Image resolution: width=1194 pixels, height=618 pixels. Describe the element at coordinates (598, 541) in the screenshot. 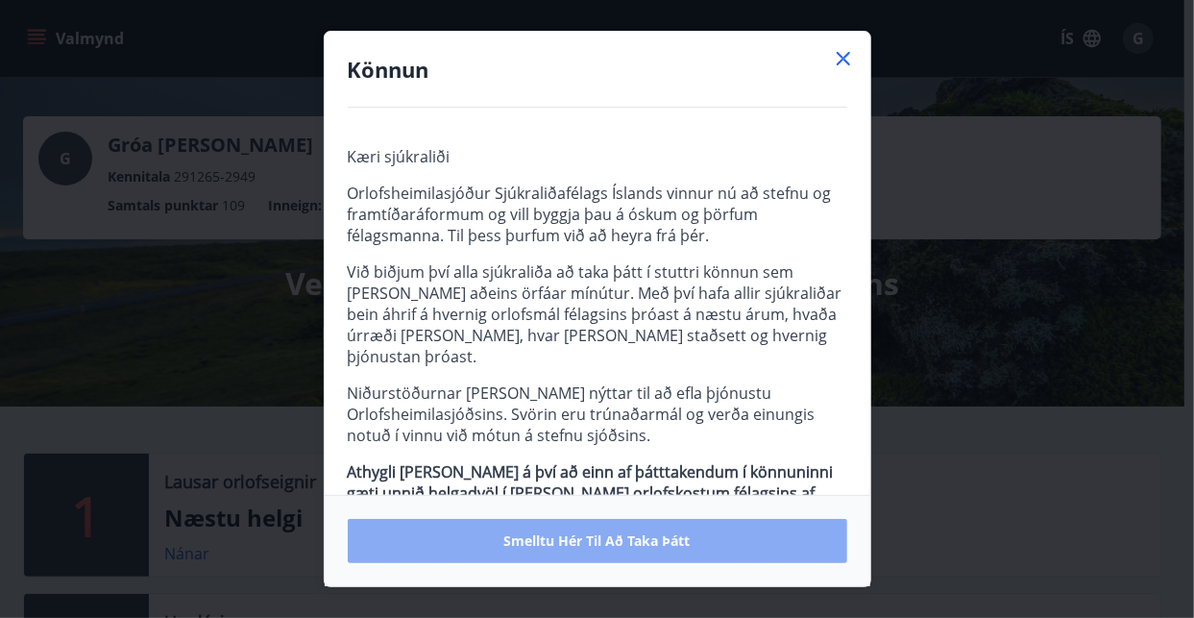

I see `span: Smelltu hér til að taka þátt` at that location.